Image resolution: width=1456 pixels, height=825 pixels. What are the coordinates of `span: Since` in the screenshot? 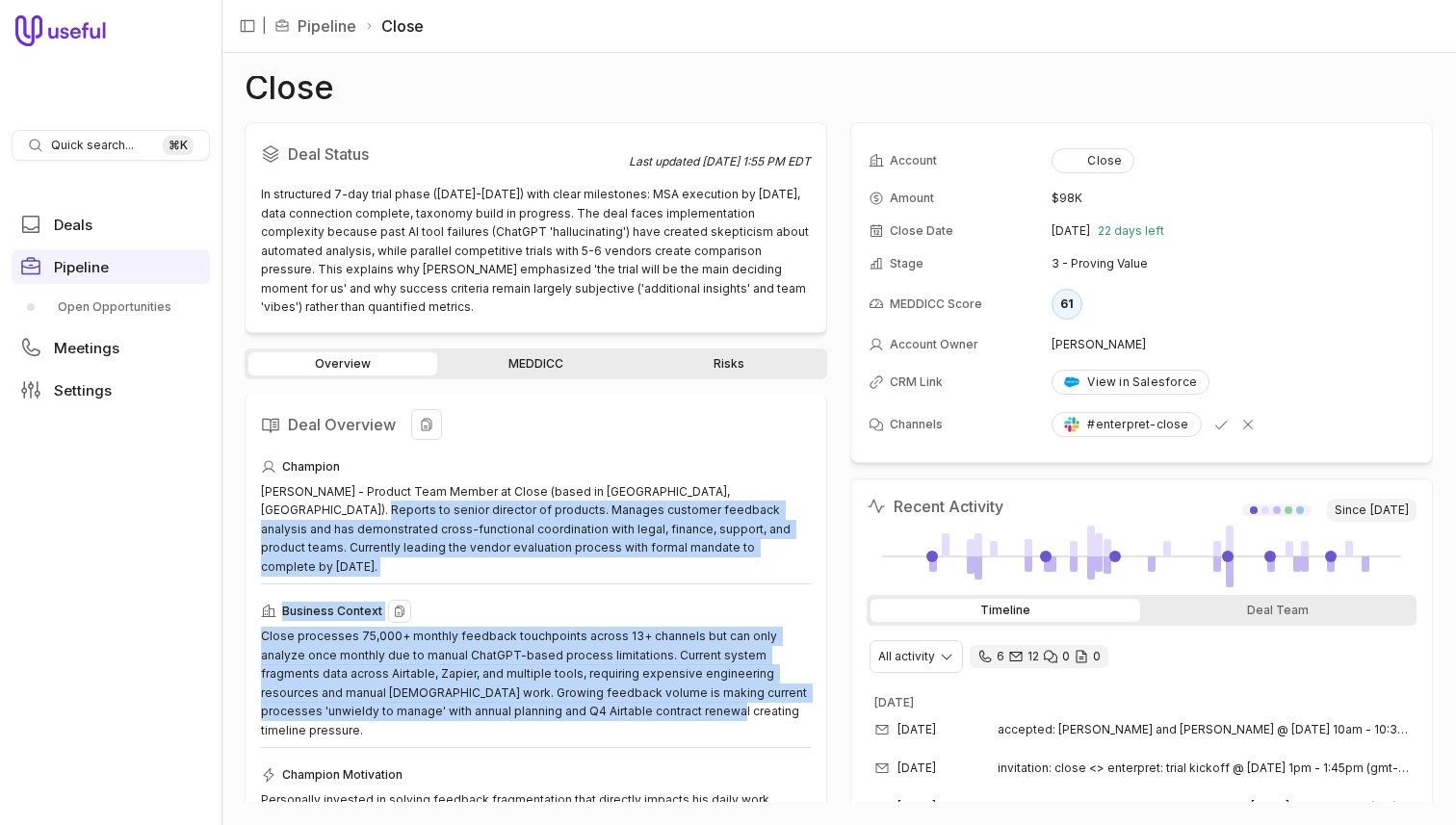 It's located at (1371, 510).